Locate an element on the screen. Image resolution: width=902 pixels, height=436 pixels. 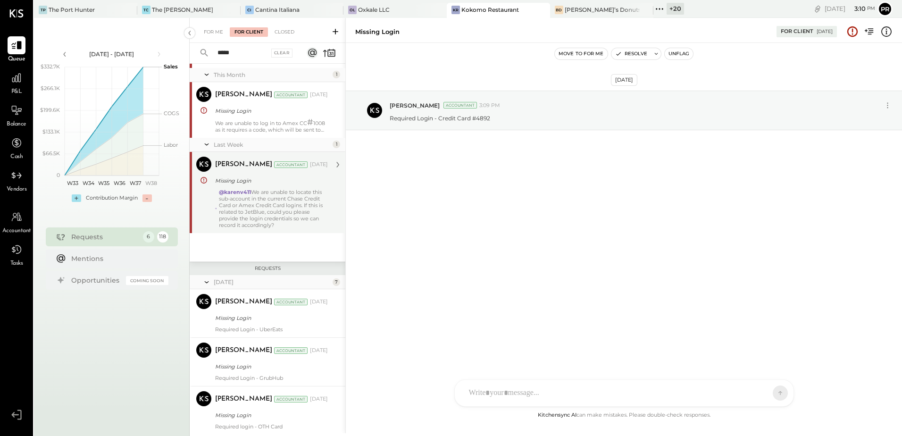
span: P&L is located at coordinates (17, 92).